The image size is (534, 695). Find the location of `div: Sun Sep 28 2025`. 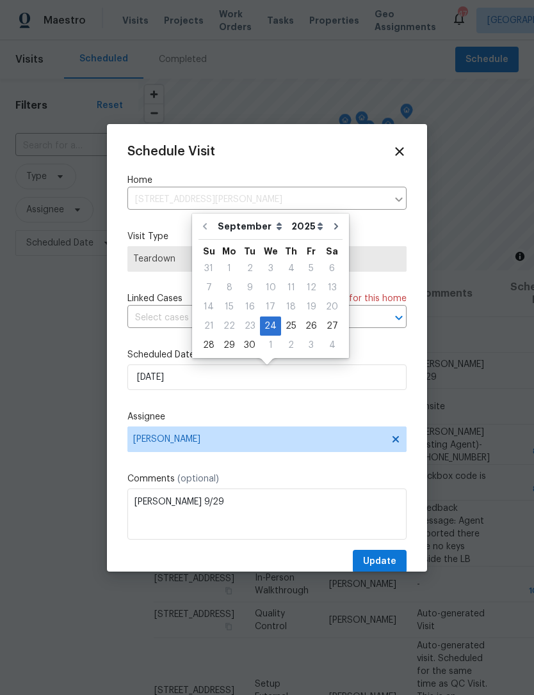

div: Sun Sep 28 2025 is located at coordinates (209, 346).